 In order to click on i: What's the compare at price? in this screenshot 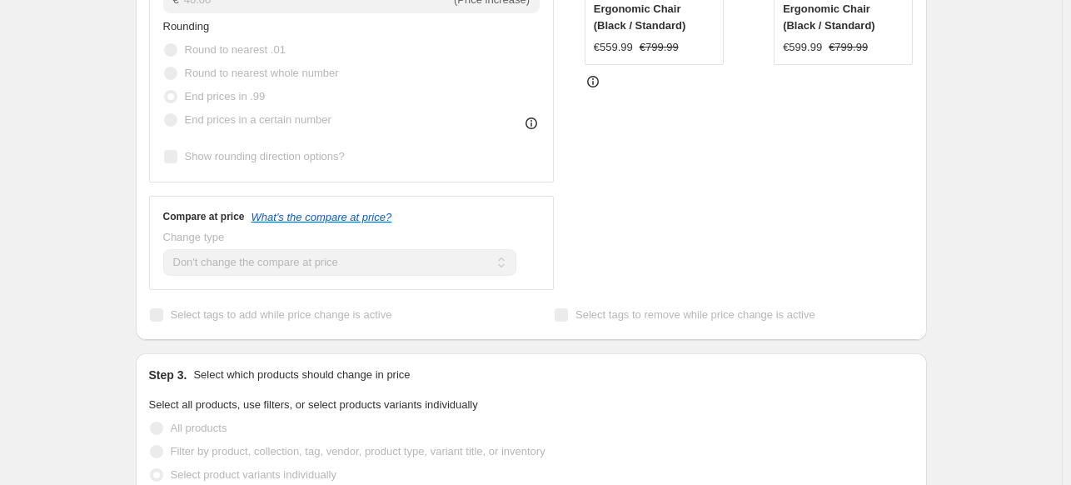, I will do `click(322, 217)`.